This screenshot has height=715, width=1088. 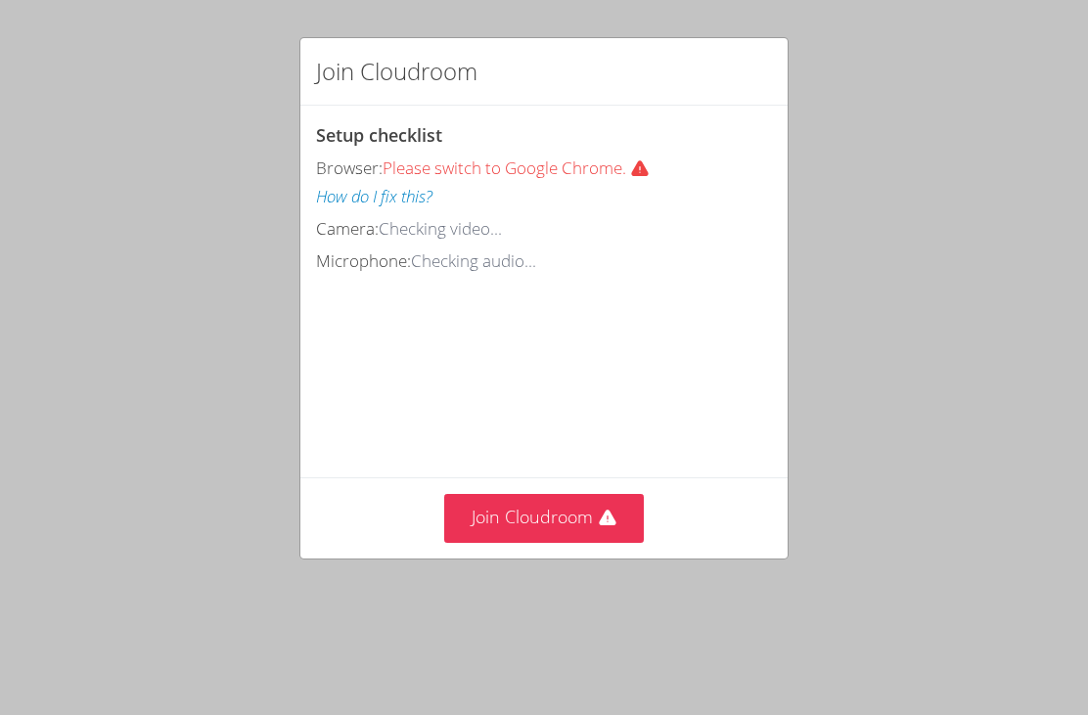 What do you see at coordinates (363, 260) in the screenshot?
I see `span: Microphone:` at bounding box center [363, 260].